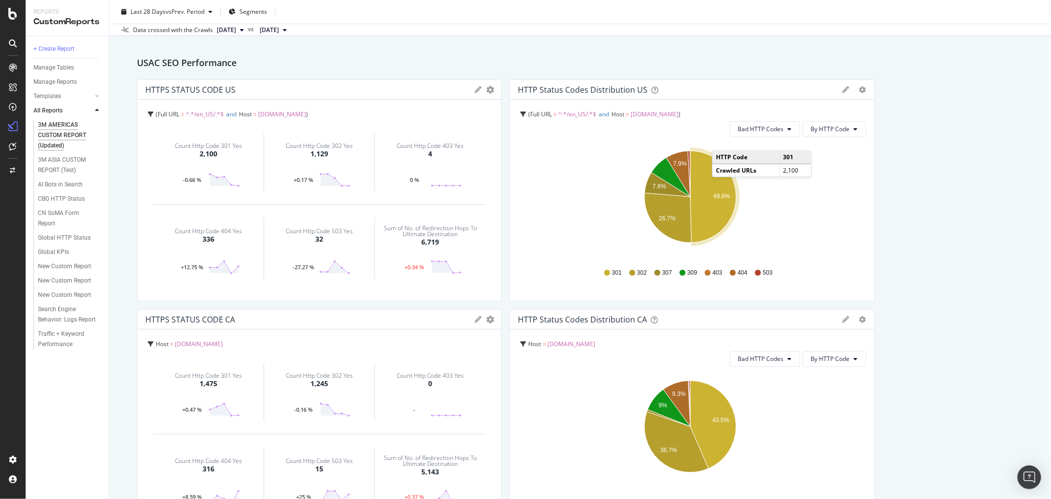 The width and height of the screenshot is (1051, 499). What do you see at coordinates (70, 314) in the screenshot?
I see `a: Search Engine Behavior: Logs Report` at bounding box center [70, 314].